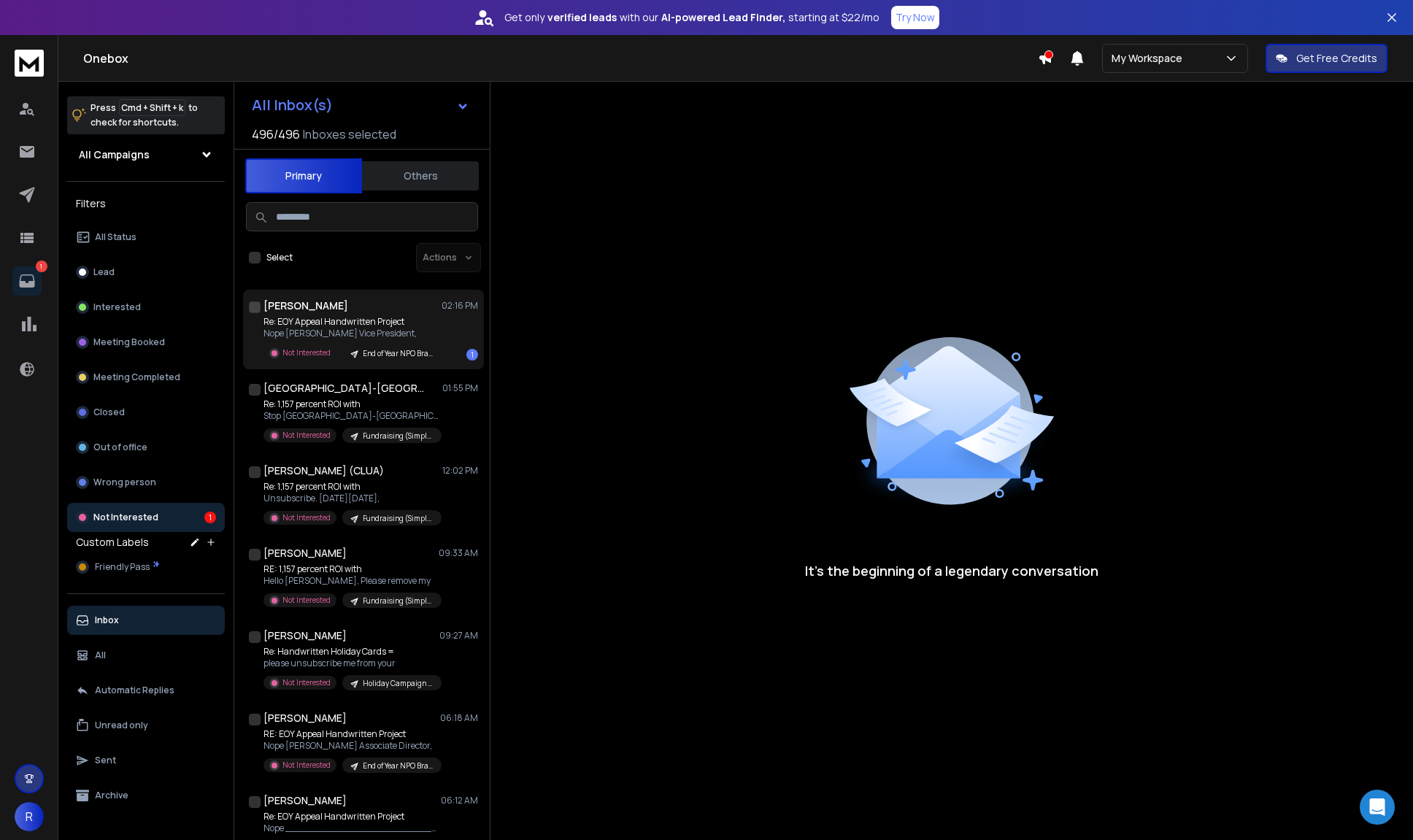 The width and height of the screenshot is (1413, 840). What do you see at coordinates (146, 378) in the screenshot?
I see `button: Meeting Completed` at bounding box center [146, 378].